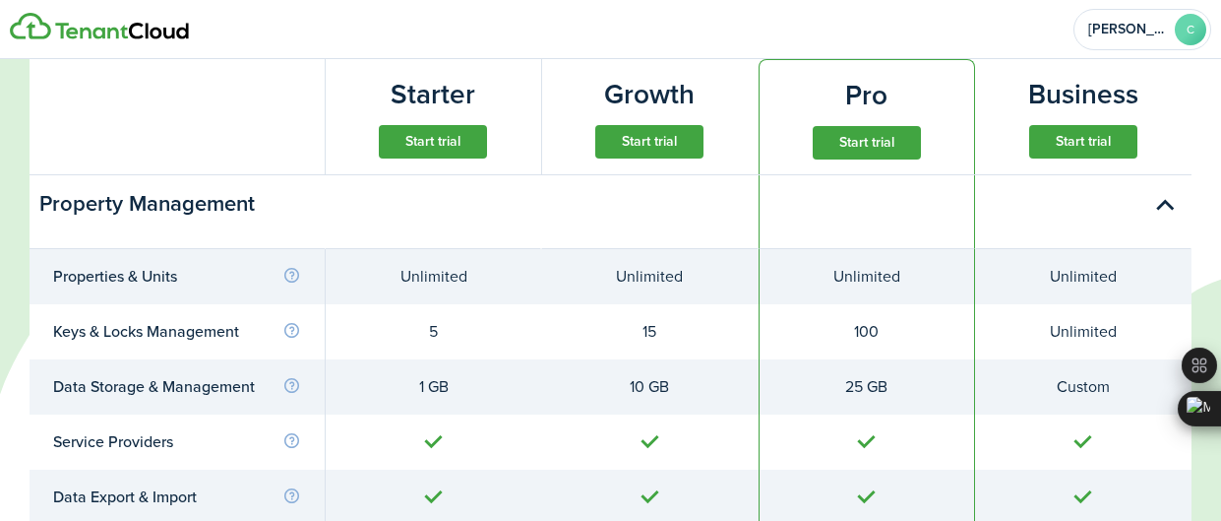  I want to click on subscription-pricing-card-title: Starter, so click(433, 94).